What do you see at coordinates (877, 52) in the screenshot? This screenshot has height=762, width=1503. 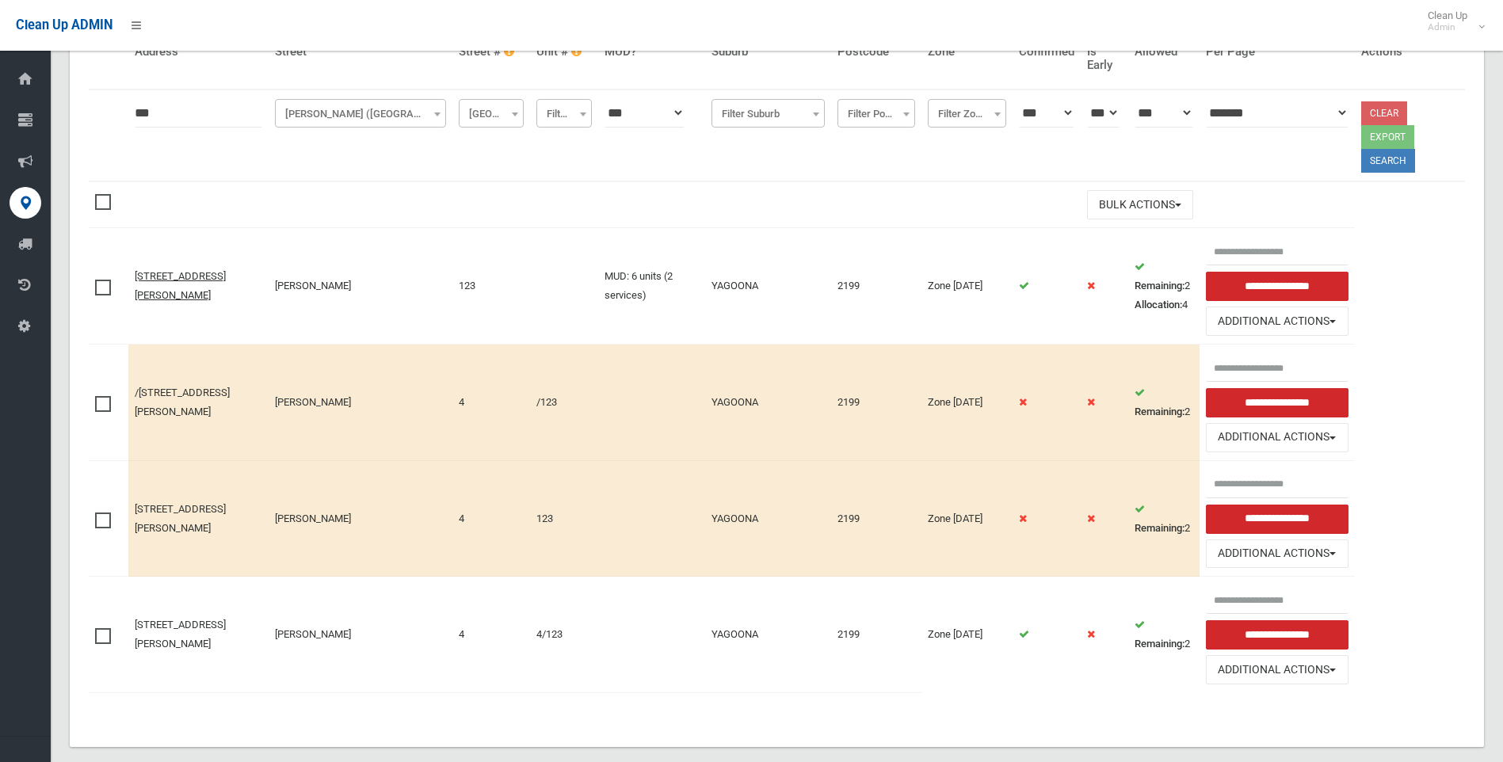 I see `h4: Postcode` at bounding box center [877, 52].